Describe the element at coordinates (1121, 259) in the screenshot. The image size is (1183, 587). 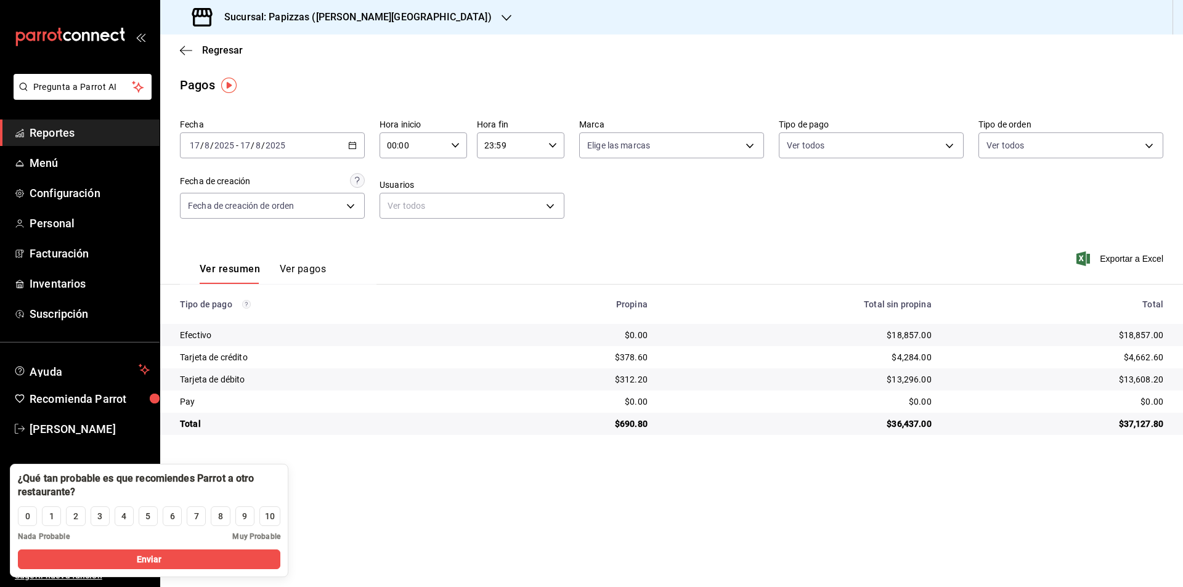
I see `span: Exportar a Excel` at that location.